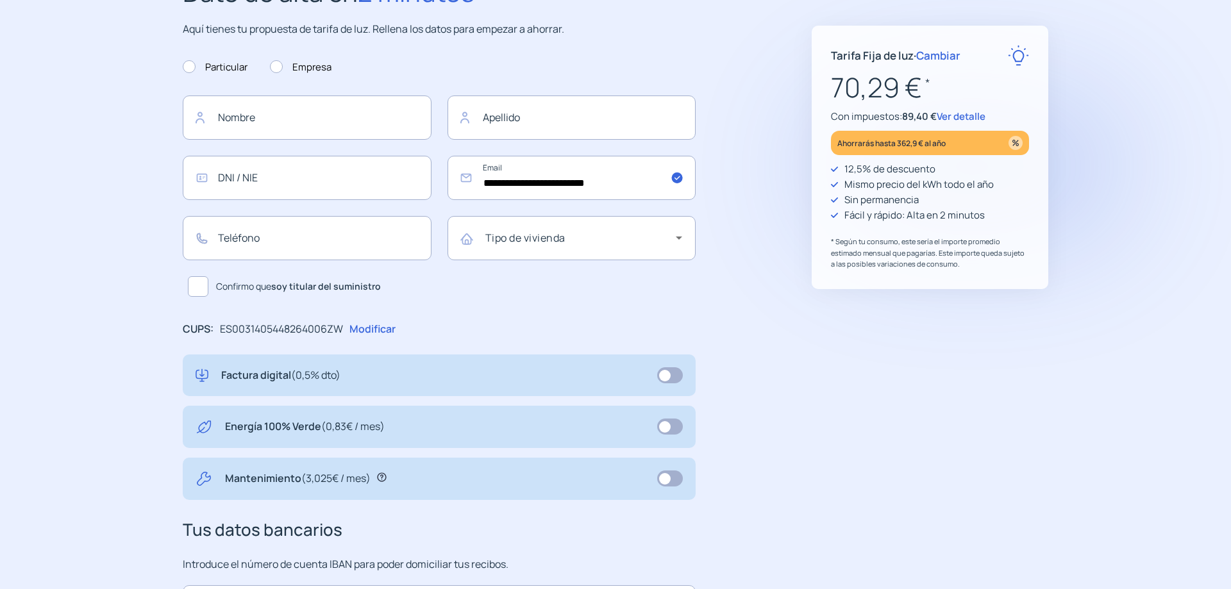 The image size is (1231, 589). I want to click on b: soy titular del suministro, so click(326, 286).